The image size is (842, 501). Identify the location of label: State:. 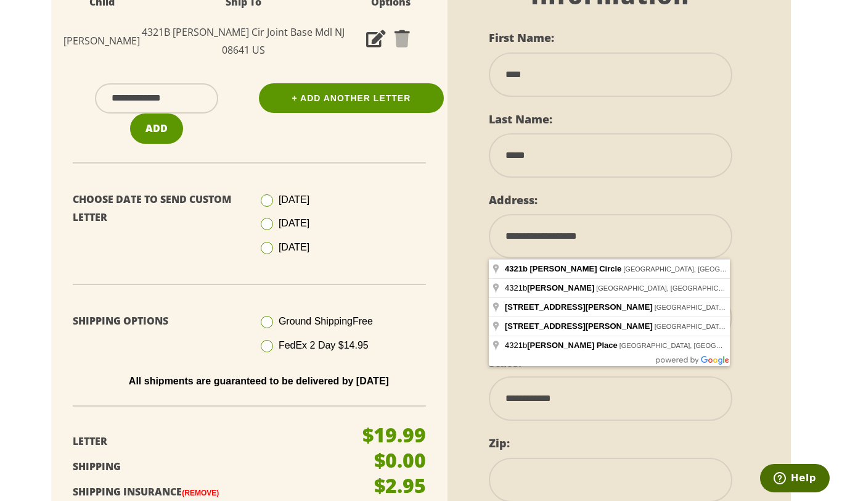
(505, 362).